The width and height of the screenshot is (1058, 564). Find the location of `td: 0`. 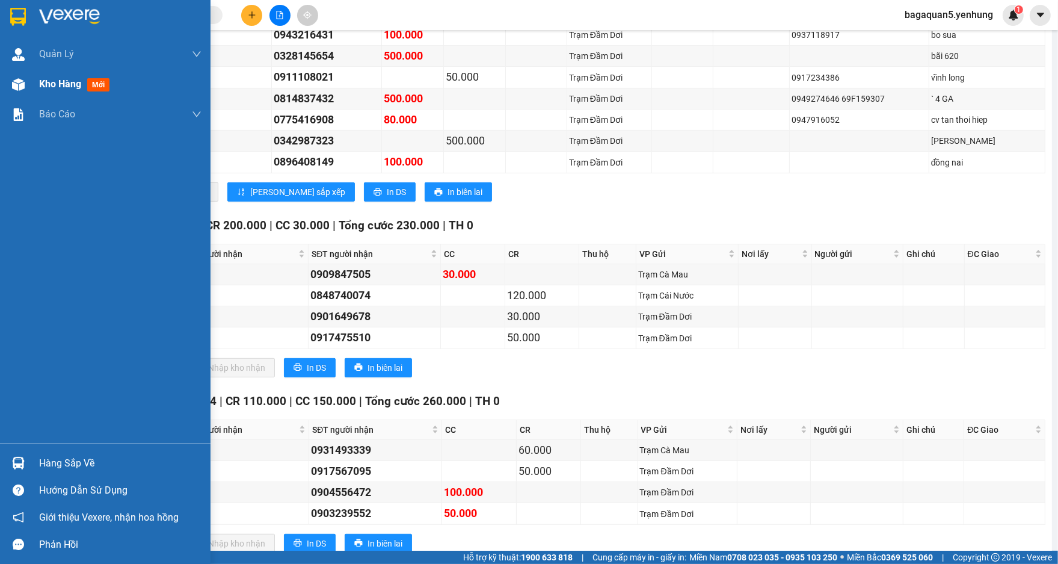

td: 0 is located at coordinates (244, 295).